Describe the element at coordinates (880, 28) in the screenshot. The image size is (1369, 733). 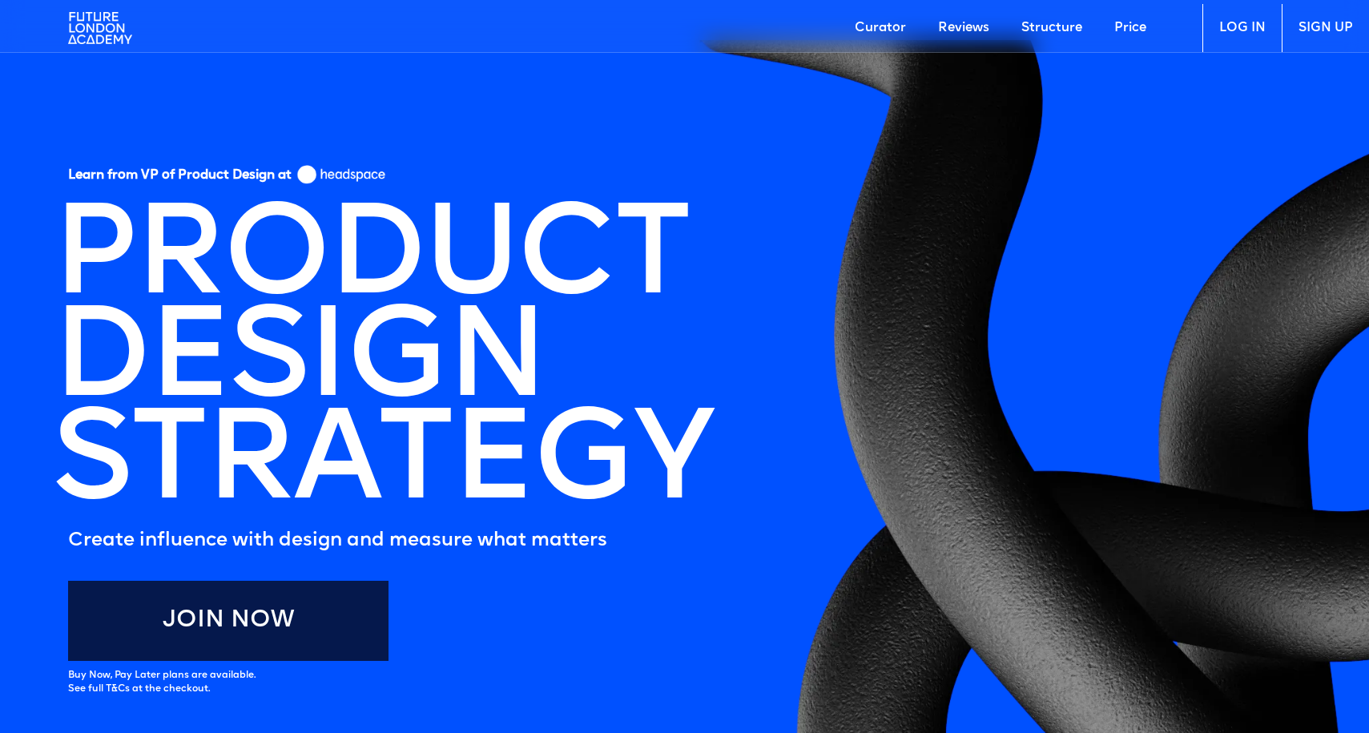
I see `a: Curator` at that location.